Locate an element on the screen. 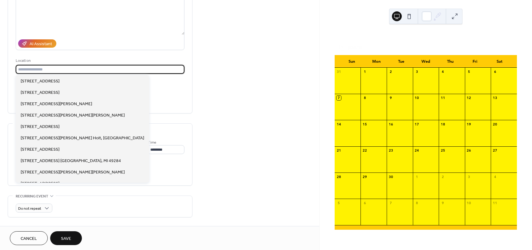  button: Cancel is located at coordinates (29, 238).